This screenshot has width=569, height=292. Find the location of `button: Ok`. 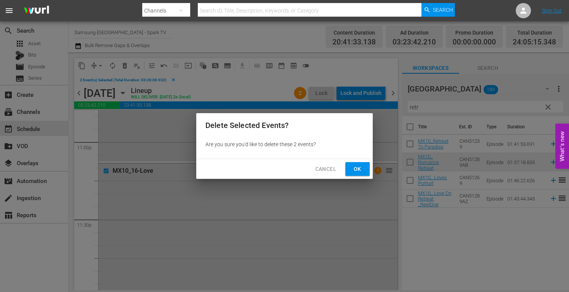

button: Ok is located at coordinates (358, 169).